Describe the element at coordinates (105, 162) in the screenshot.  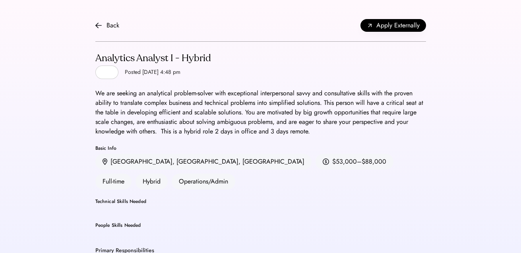
I see `img: location.svg` at that location.